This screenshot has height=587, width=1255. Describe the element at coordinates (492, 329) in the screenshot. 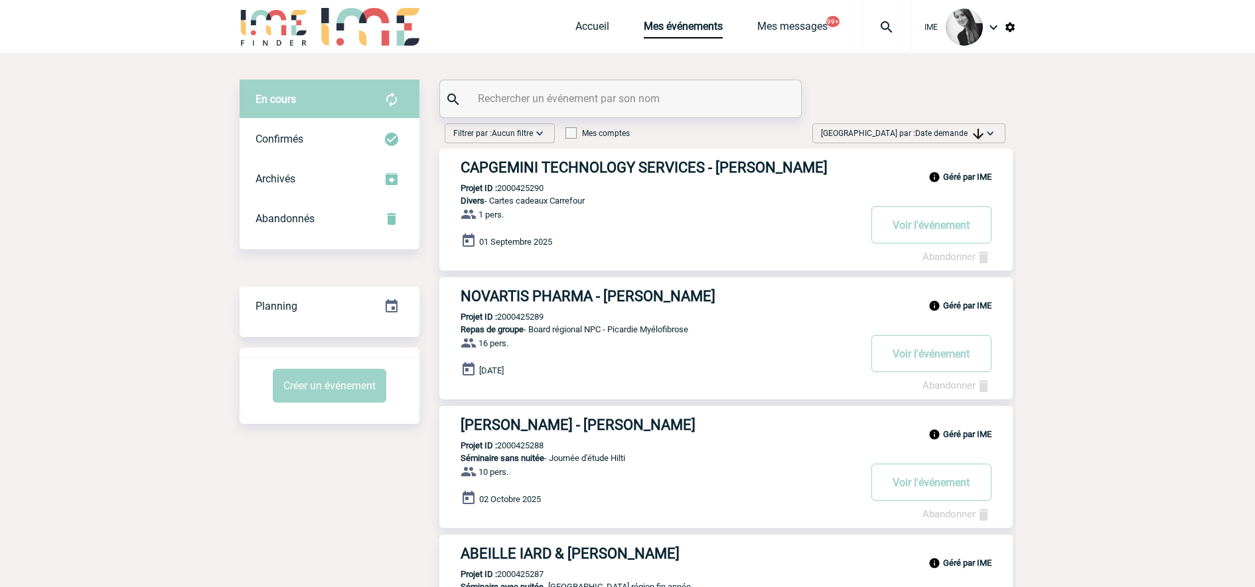

I see `span: Repas de groupe` at that location.